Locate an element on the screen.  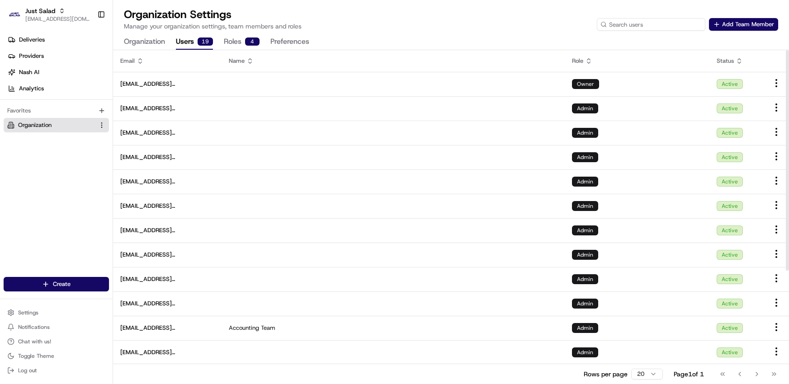
div: Email is located at coordinates (167, 61).